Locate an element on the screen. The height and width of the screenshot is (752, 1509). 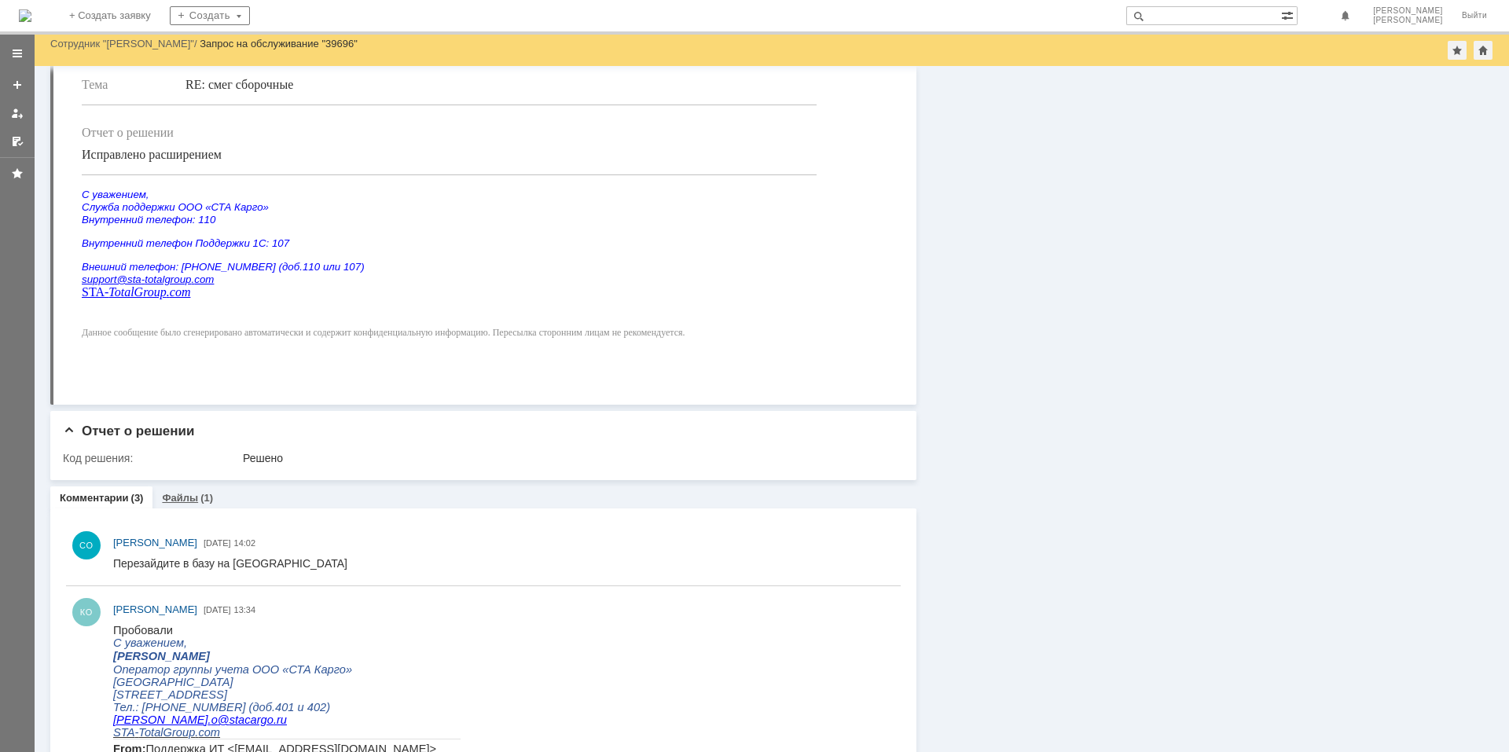
a: 1 is located at coordinates (32, 324).